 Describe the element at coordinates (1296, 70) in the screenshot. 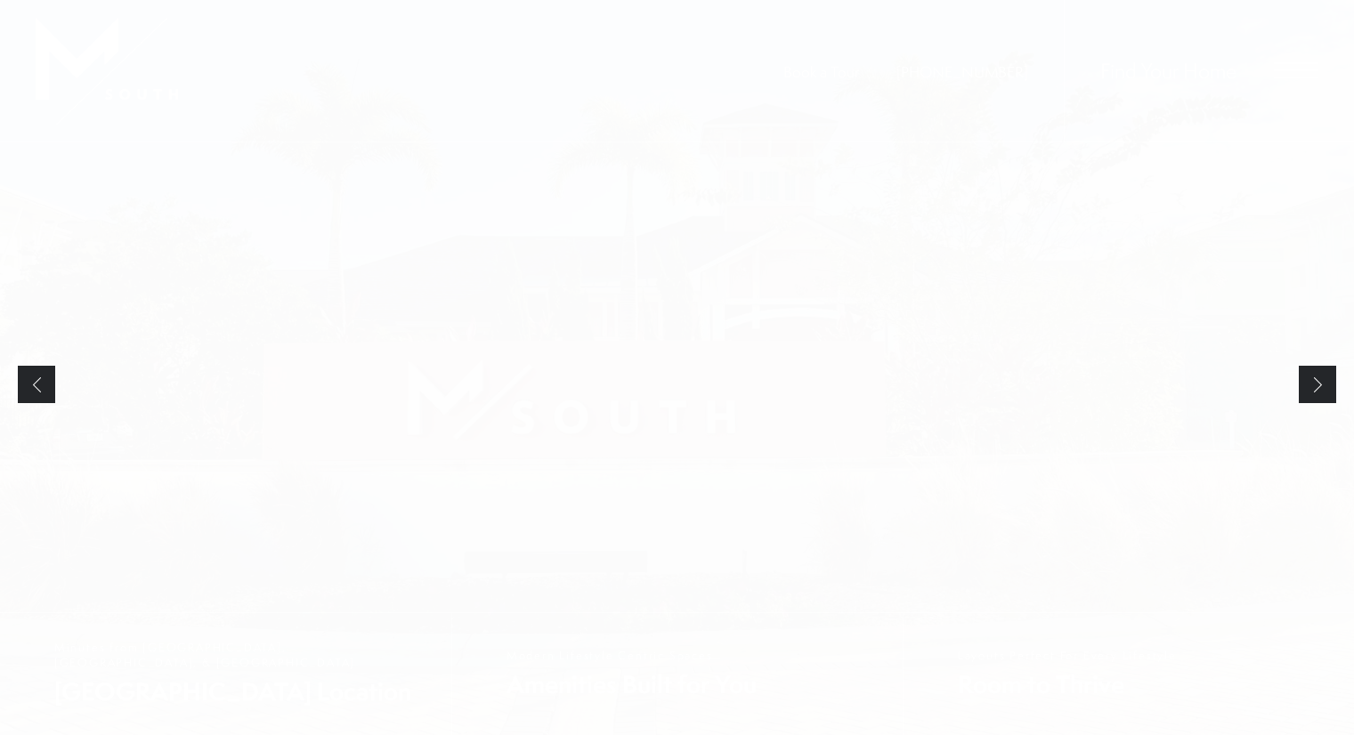

I see `button: Open Menu` at that location.